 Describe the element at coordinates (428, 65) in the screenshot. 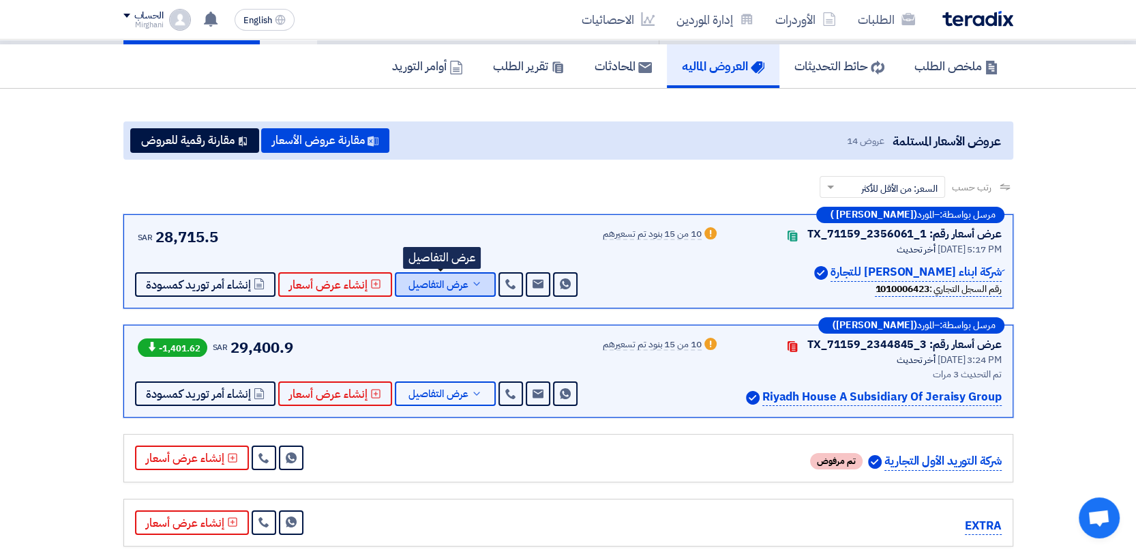

I see `h5: أوامر التوريد` at that location.